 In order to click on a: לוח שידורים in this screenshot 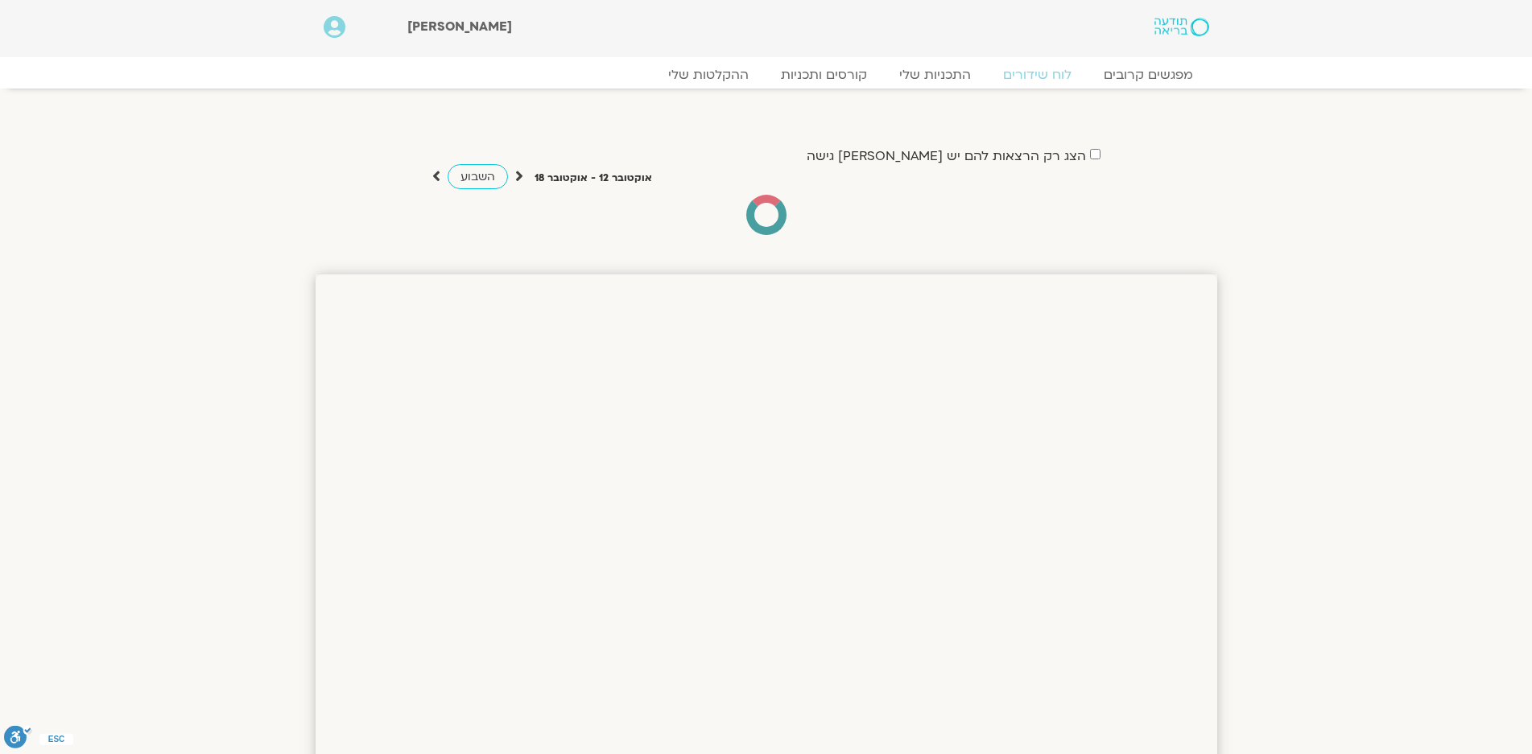, I will do `click(1037, 75)`.